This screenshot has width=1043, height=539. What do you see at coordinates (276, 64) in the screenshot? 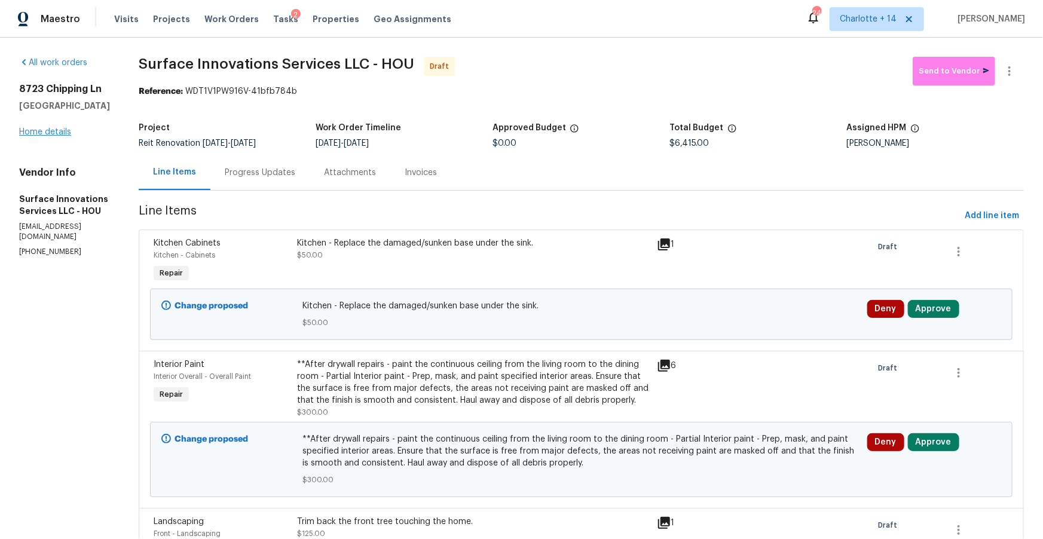
I see `span: Surface Innovations Services LLC - HOU` at bounding box center [276, 64].